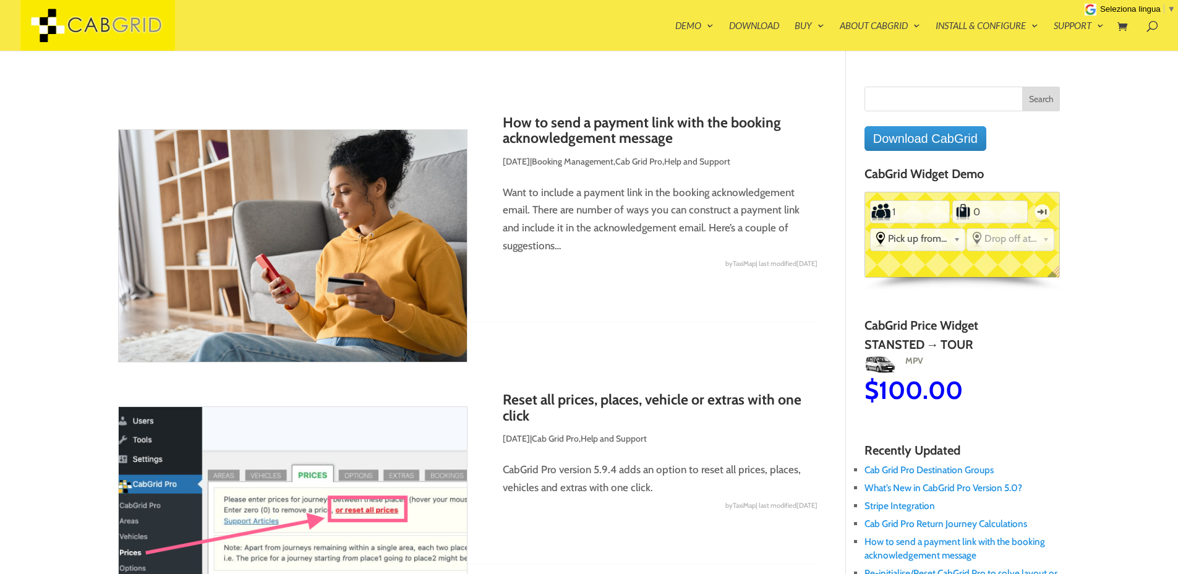  Describe the element at coordinates (694, 36) in the screenshot. I see `a: Demo` at that location.